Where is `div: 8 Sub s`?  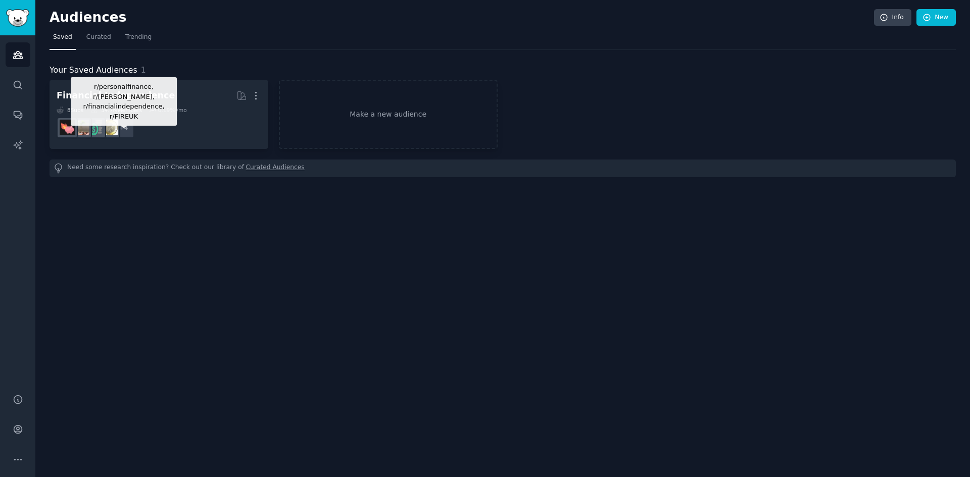 div: 8 Sub s is located at coordinates (70, 110).